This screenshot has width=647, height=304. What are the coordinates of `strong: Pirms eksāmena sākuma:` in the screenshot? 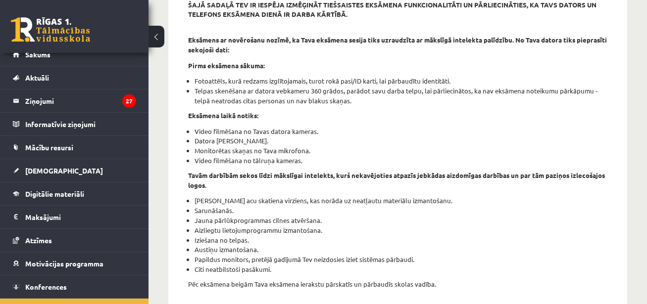 It's located at (226, 65).